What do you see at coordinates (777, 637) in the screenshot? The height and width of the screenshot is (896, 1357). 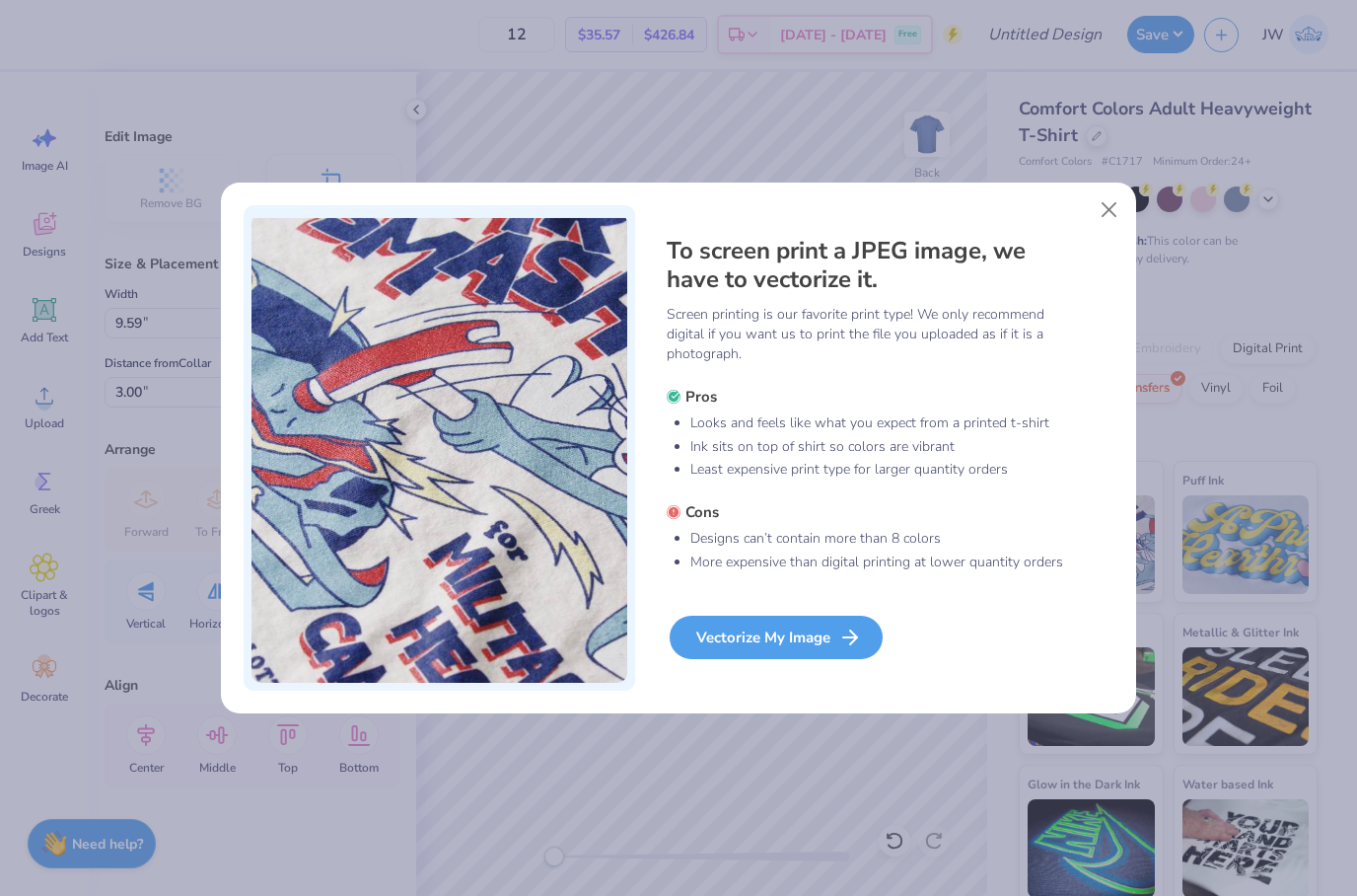 I see `div: Vectorize My Image` at bounding box center [777, 637].